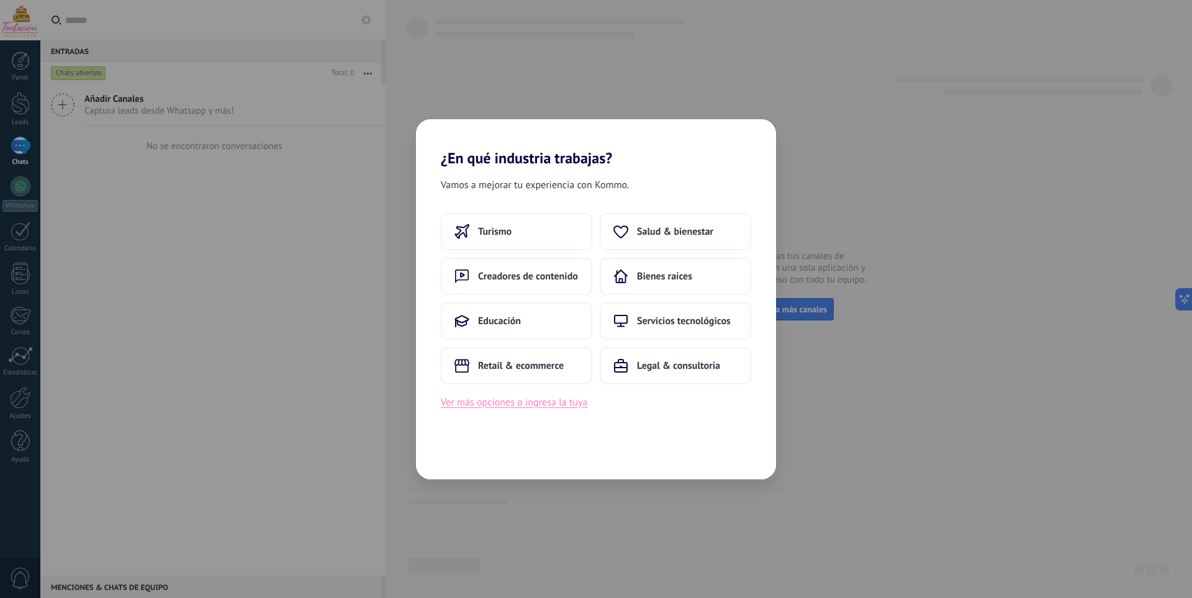 The height and width of the screenshot is (598, 1192). I want to click on button: Creadores de contenido, so click(517, 276).